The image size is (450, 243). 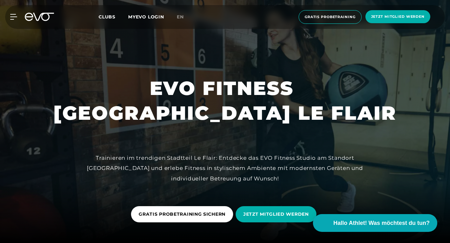 I want to click on a: JETZT MITGLIED WERDEN, so click(x=277, y=214).